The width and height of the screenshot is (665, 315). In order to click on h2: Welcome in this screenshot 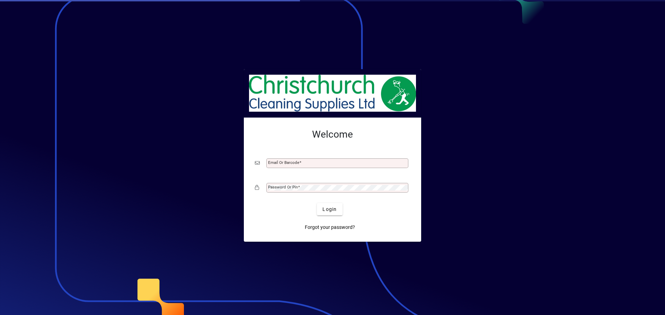, I will do `click(332, 135)`.